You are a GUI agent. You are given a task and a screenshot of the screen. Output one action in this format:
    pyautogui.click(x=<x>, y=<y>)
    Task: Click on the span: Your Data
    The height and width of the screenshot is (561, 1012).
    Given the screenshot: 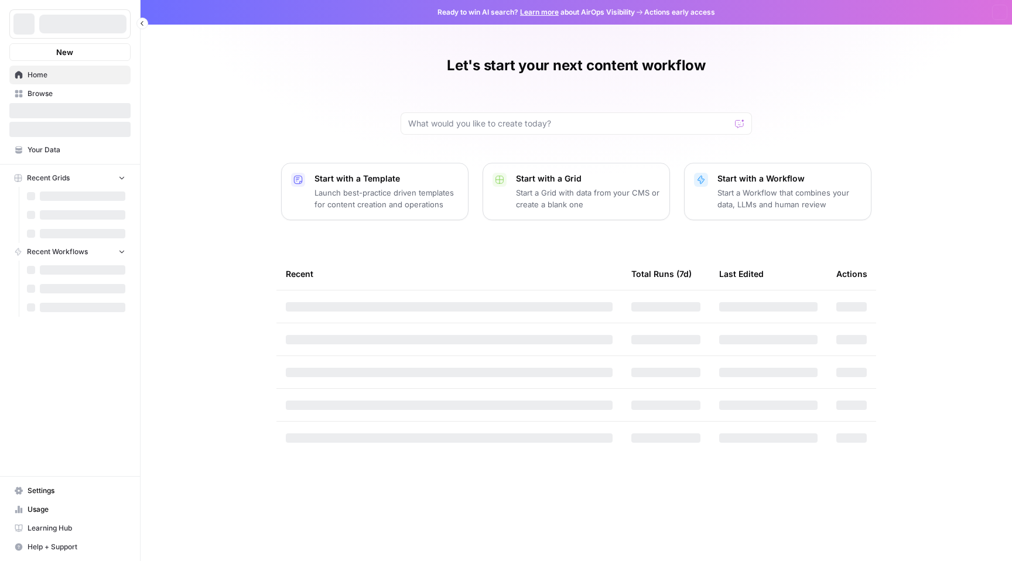 What is the action you would take?
    pyautogui.click(x=76, y=150)
    